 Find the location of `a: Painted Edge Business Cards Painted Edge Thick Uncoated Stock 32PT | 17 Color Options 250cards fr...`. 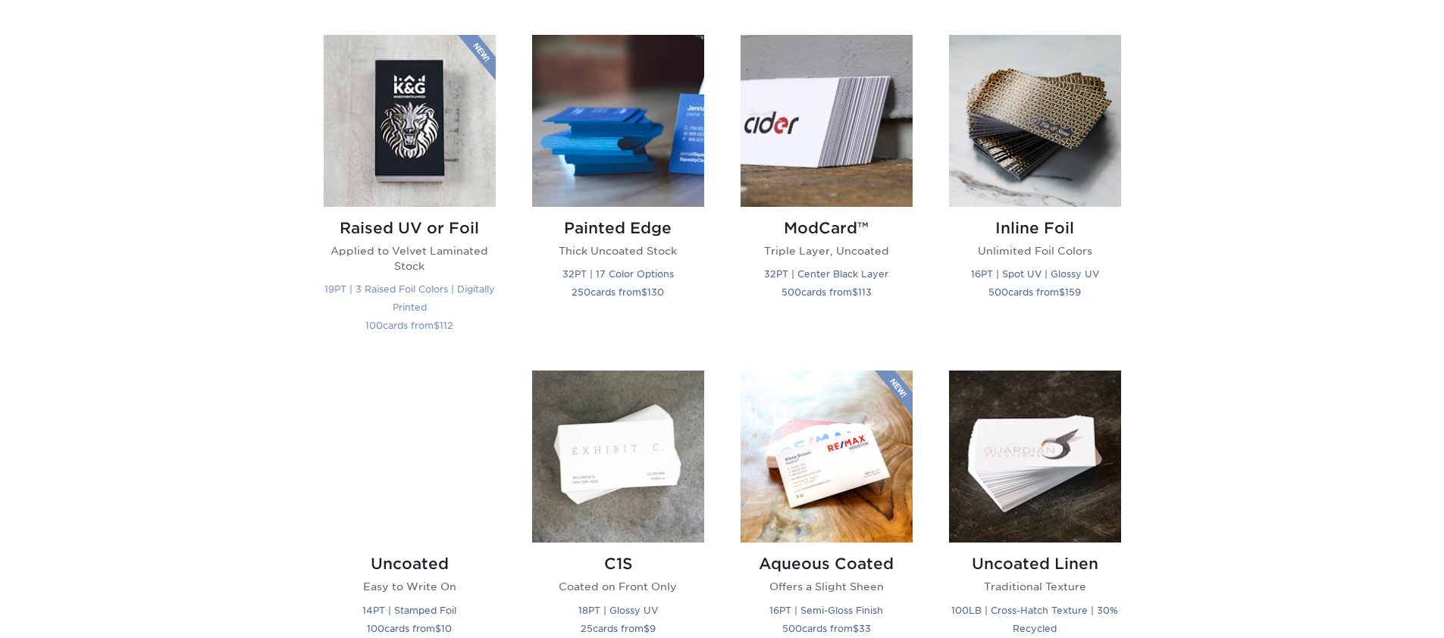

a: Painted Edge Business Cards Painted Edge Thick Uncoated Stock 32PT | 17 Color Options 250cards fr... is located at coordinates (618, 194).